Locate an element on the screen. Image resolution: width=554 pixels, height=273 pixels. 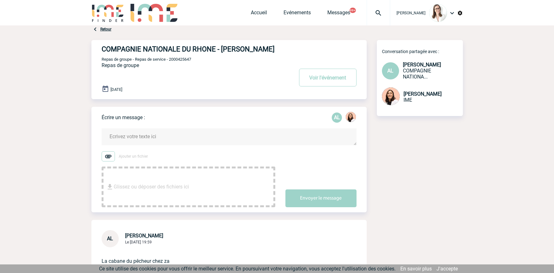
span: Ce site utilise des cookies pour vous offrir le meilleur service. En poursuivant votre navigation... is located at coordinates (247, 268).